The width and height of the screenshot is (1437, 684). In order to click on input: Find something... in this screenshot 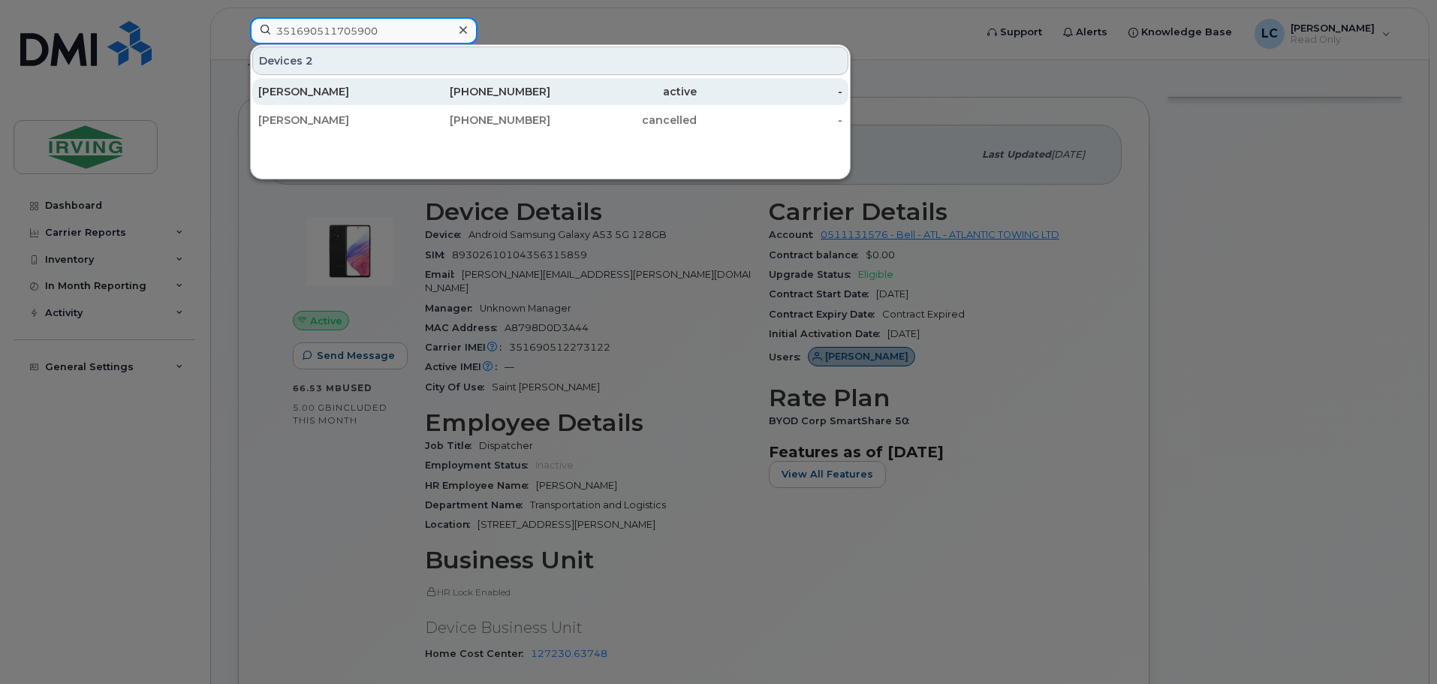, I will do `click(363, 31)`.